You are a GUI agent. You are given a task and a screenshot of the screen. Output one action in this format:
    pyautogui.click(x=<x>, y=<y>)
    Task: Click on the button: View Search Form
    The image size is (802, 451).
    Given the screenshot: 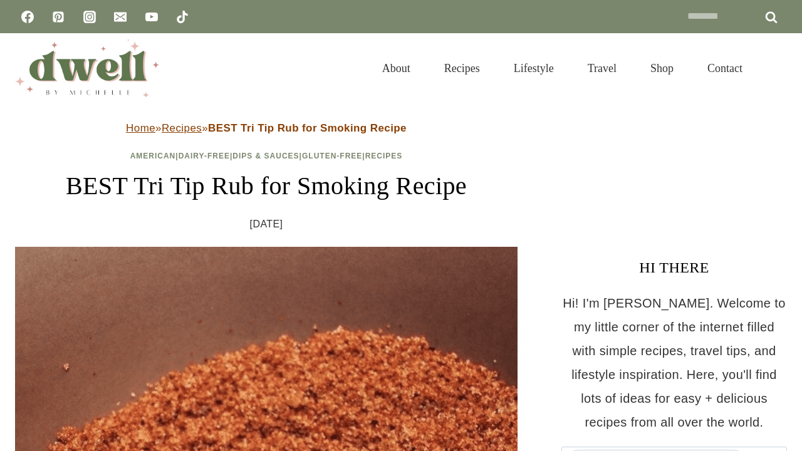 What is the action you would take?
    pyautogui.click(x=776, y=68)
    